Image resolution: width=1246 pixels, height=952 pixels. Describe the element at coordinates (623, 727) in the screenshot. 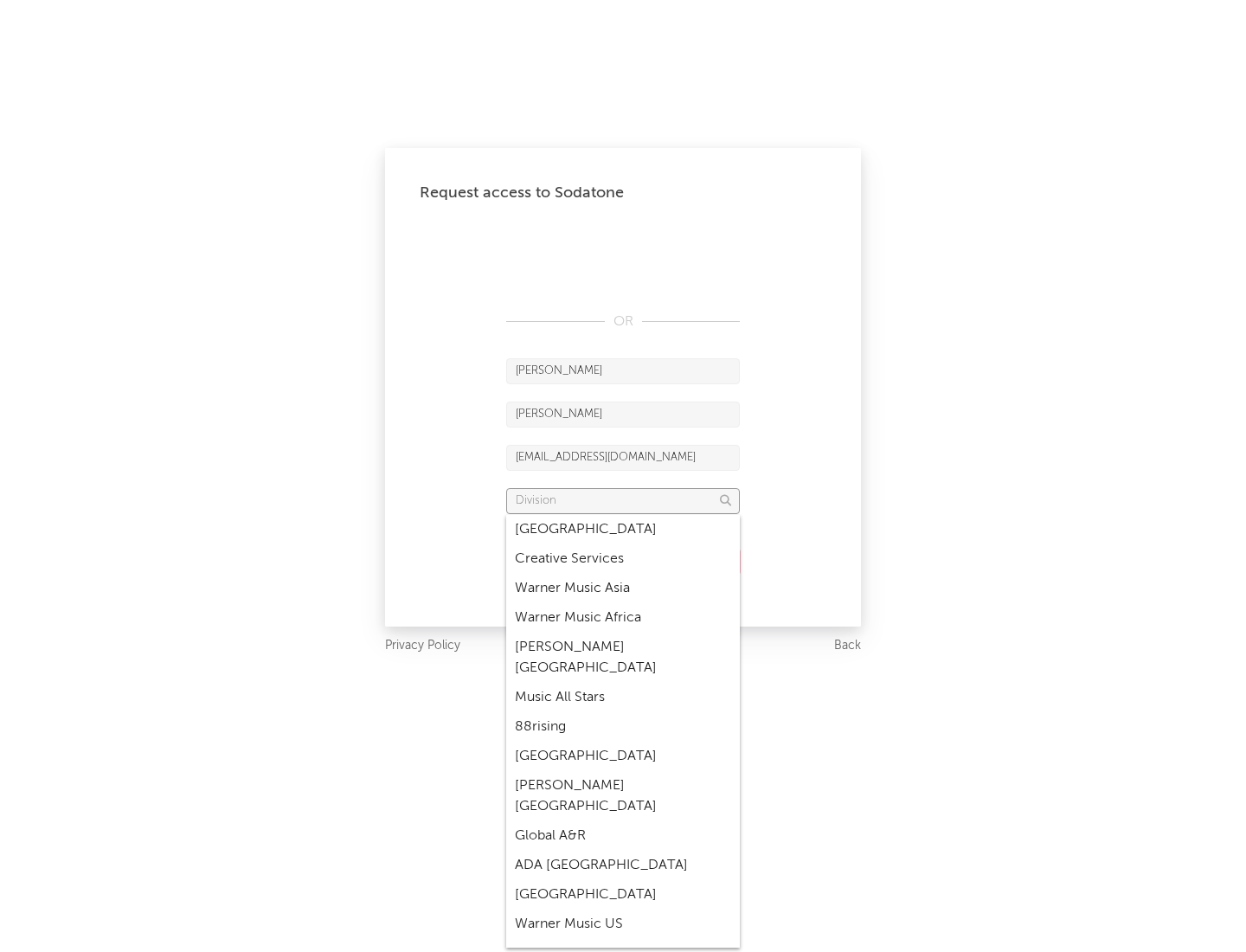

I see `div: 88rising` at that location.